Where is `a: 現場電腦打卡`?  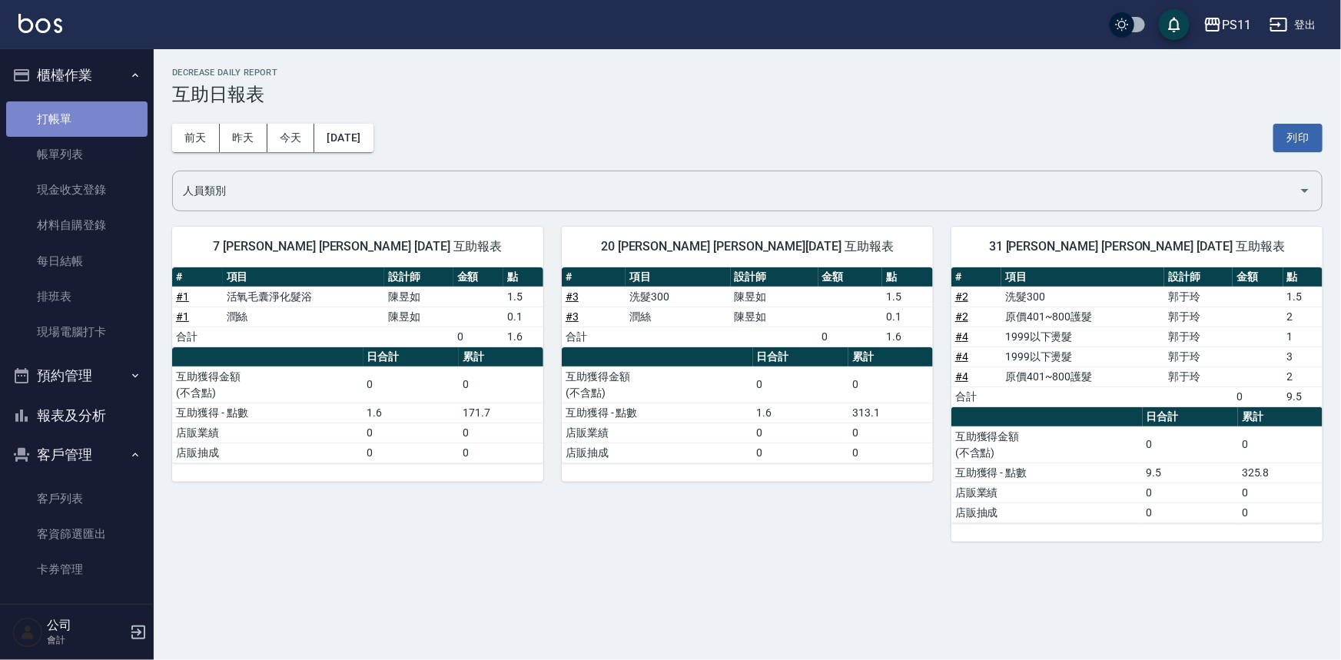 a: 現場電腦打卡 is located at coordinates (77, 332).